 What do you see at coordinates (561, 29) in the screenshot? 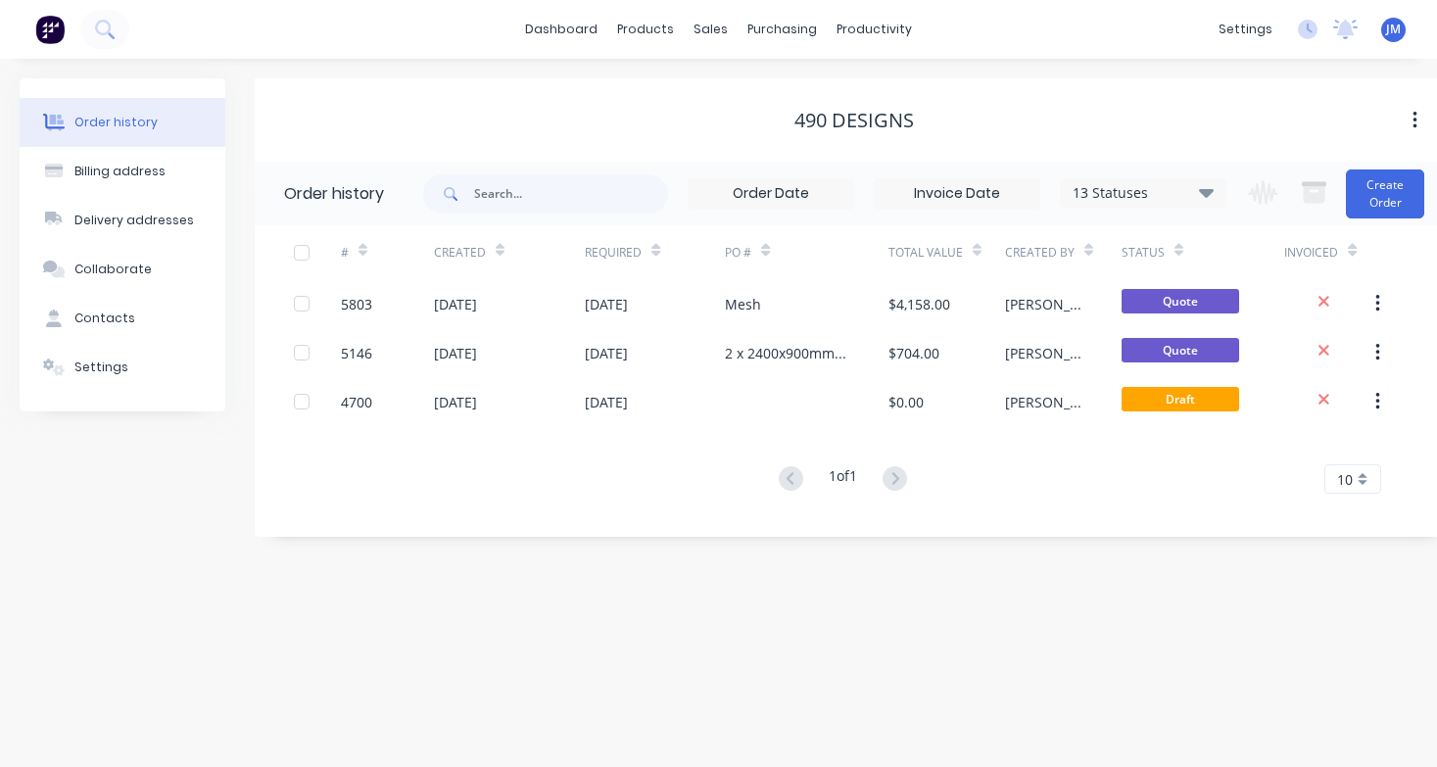
I see `a: dashboard` at bounding box center [561, 29].